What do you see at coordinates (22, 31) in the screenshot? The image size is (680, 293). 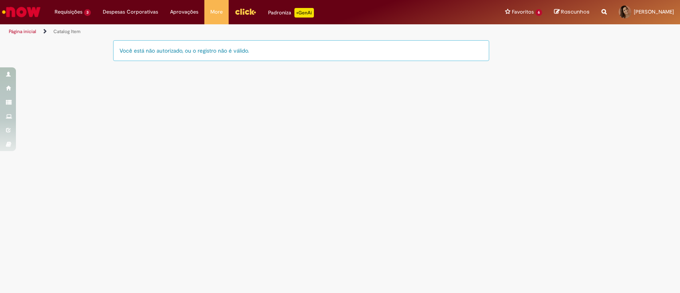 I see `a: Página inicial` at bounding box center [22, 31].